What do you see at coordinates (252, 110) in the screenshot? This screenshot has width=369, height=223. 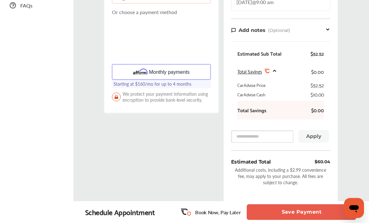 I see `b: Total Savings` at bounding box center [252, 110].